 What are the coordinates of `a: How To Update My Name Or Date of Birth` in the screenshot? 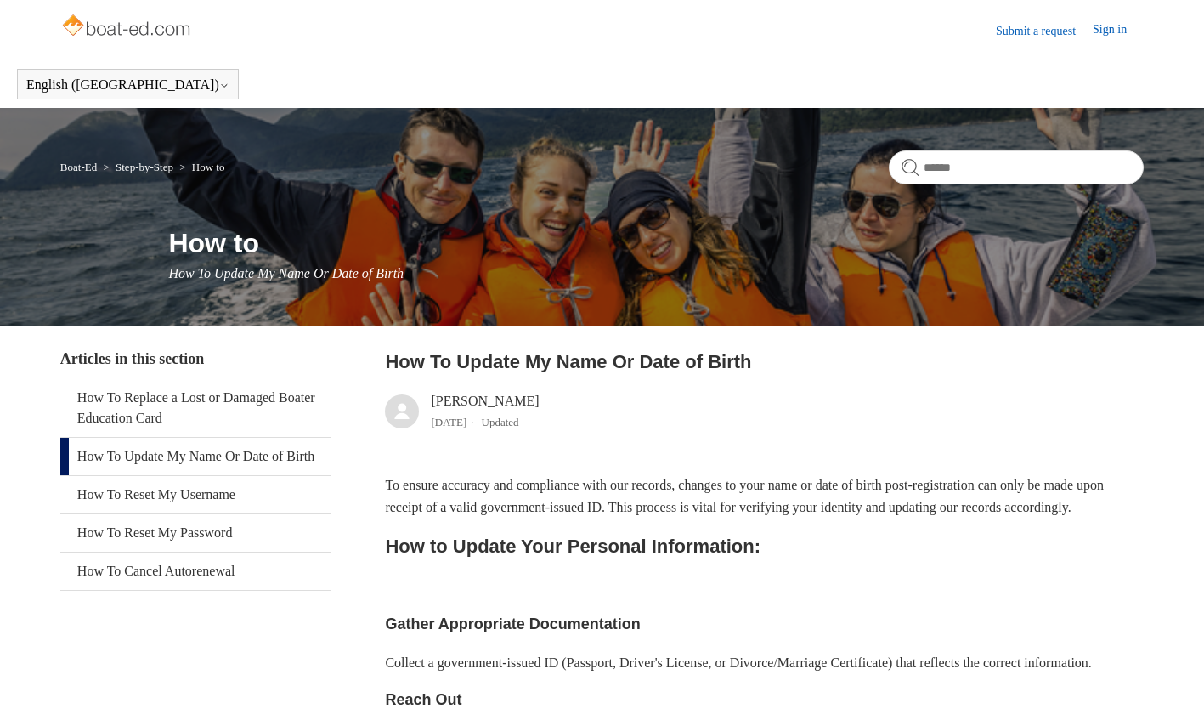 It's located at (195, 456).